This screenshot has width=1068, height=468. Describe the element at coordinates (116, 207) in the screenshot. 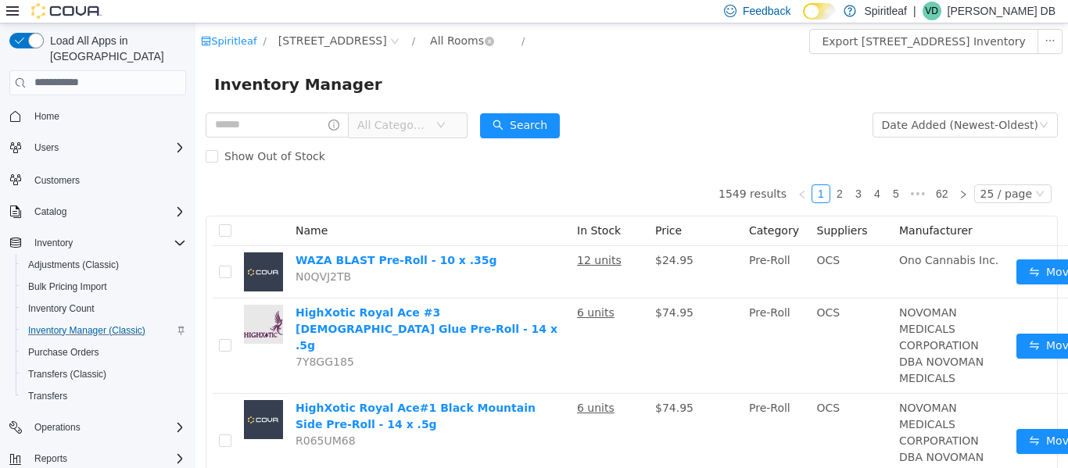

I see `span: Name` at that location.